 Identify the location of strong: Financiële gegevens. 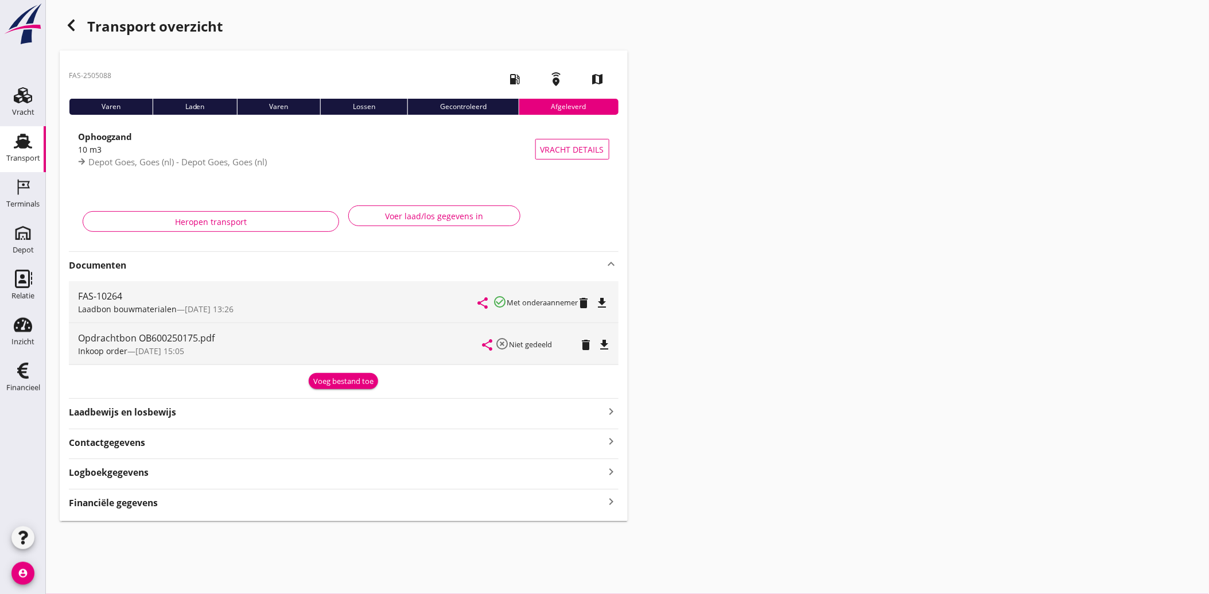
(113, 503).